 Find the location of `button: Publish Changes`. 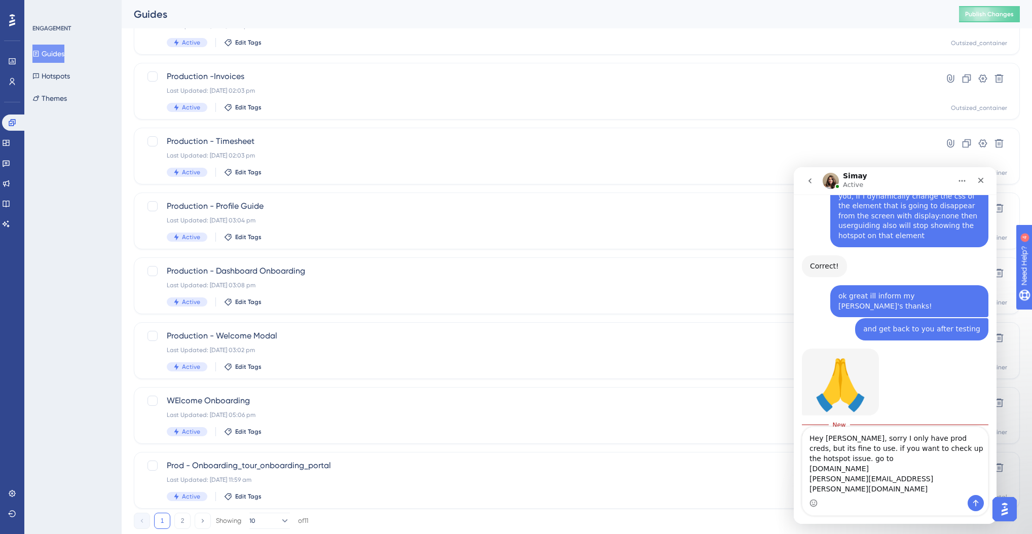

button: Publish Changes is located at coordinates (990, 14).